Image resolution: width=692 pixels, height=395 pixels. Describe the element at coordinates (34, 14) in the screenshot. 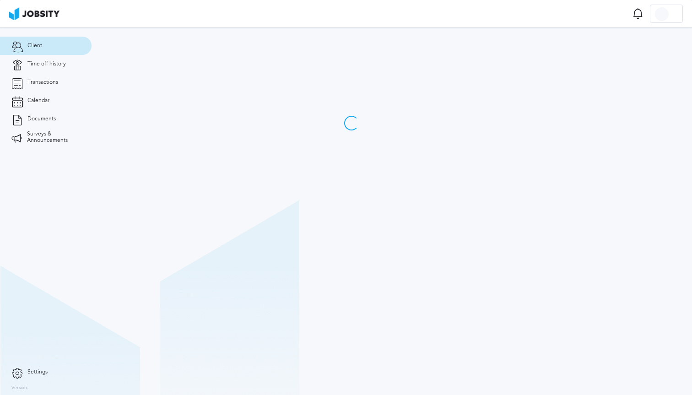

I see `img: ab4bad089aa723f57921c736e9817d99.png` at that location.